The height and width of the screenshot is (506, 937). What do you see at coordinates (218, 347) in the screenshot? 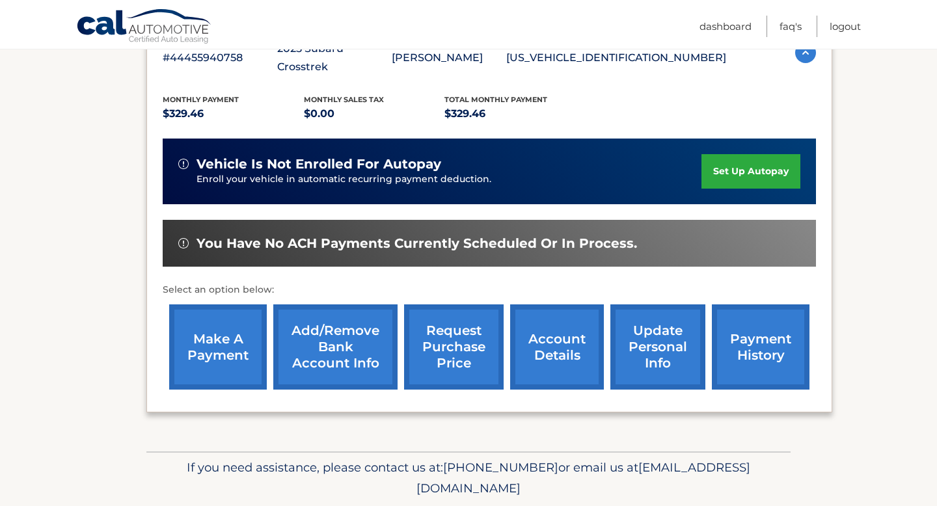
I see `a: make a payment` at bounding box center [218, 347].